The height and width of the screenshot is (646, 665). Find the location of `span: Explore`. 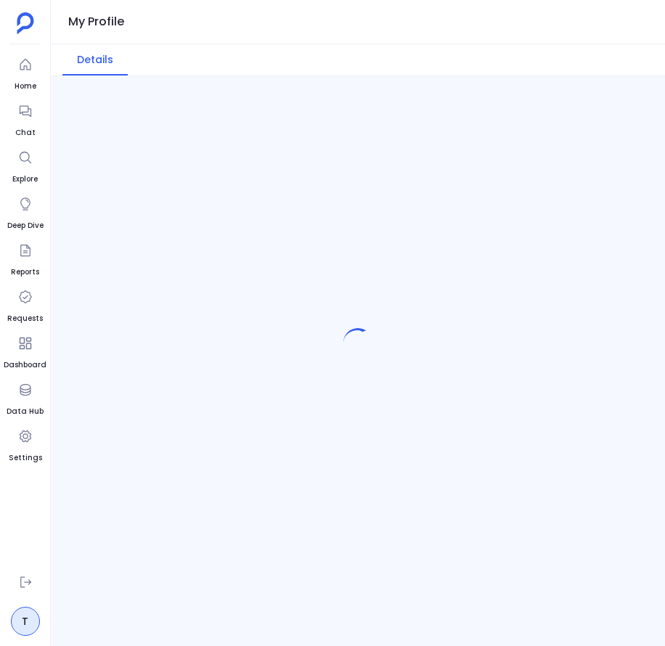

span: Explore is located at coordinates (25, 179).